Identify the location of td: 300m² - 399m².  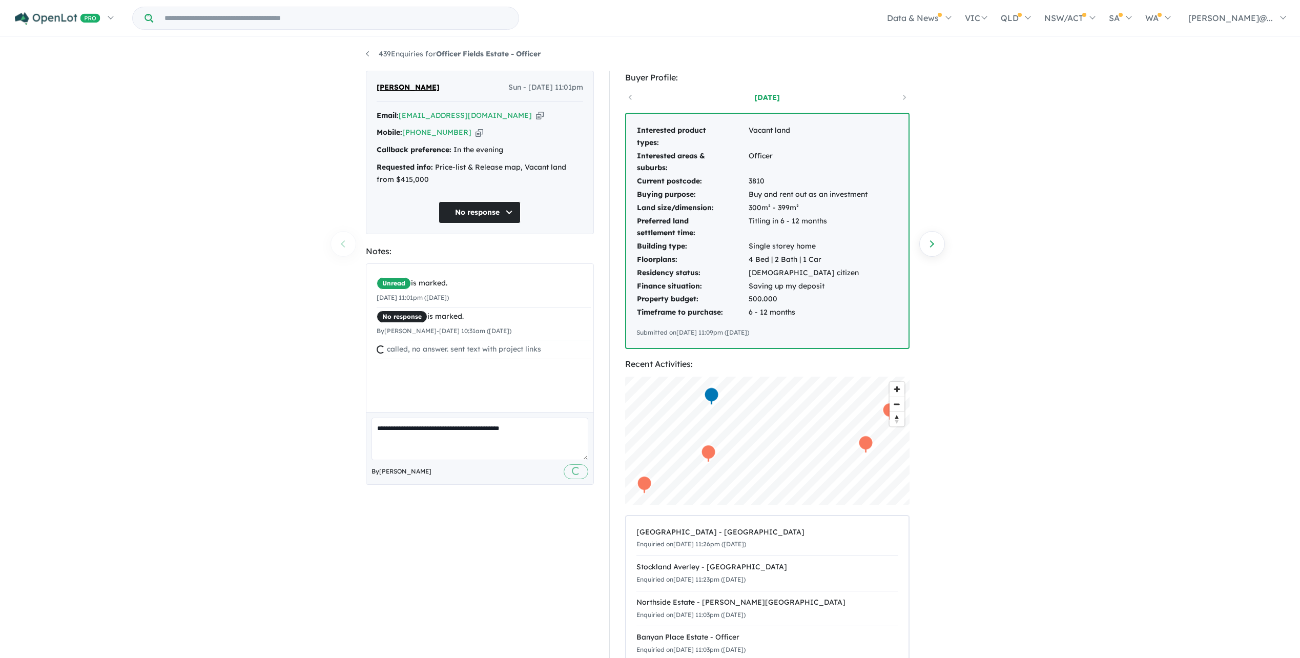
(808, 208).